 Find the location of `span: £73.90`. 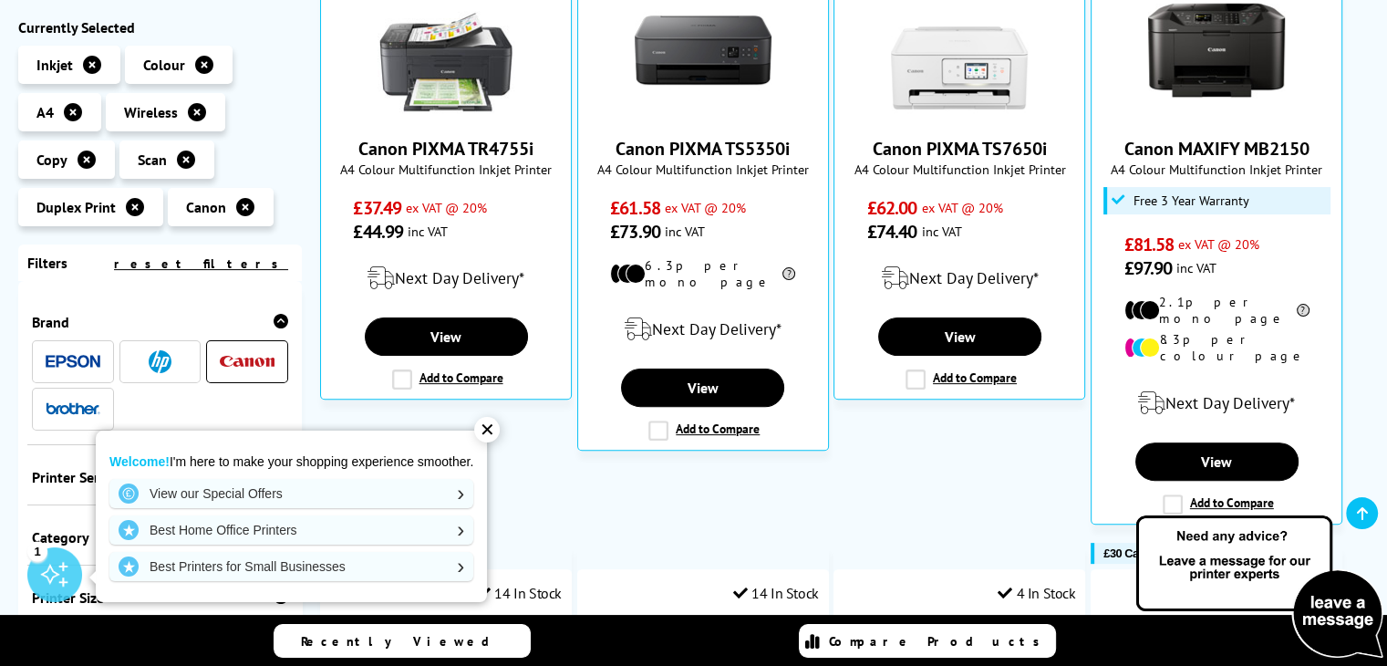

span: £73.90 is located at coordinates (635, 232).